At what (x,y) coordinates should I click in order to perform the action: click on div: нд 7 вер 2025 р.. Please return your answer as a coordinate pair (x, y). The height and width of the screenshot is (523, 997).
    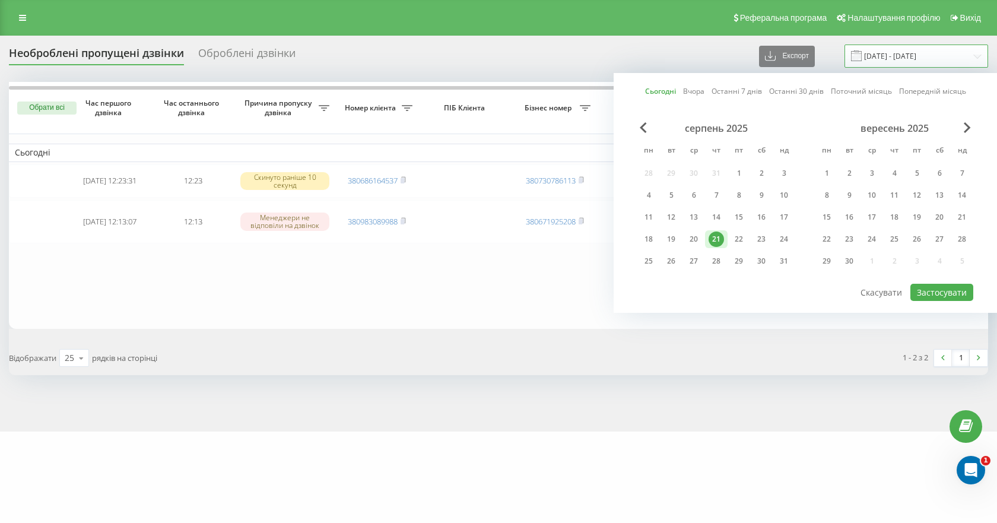
    Looking at the image, I should click on (962, 173).